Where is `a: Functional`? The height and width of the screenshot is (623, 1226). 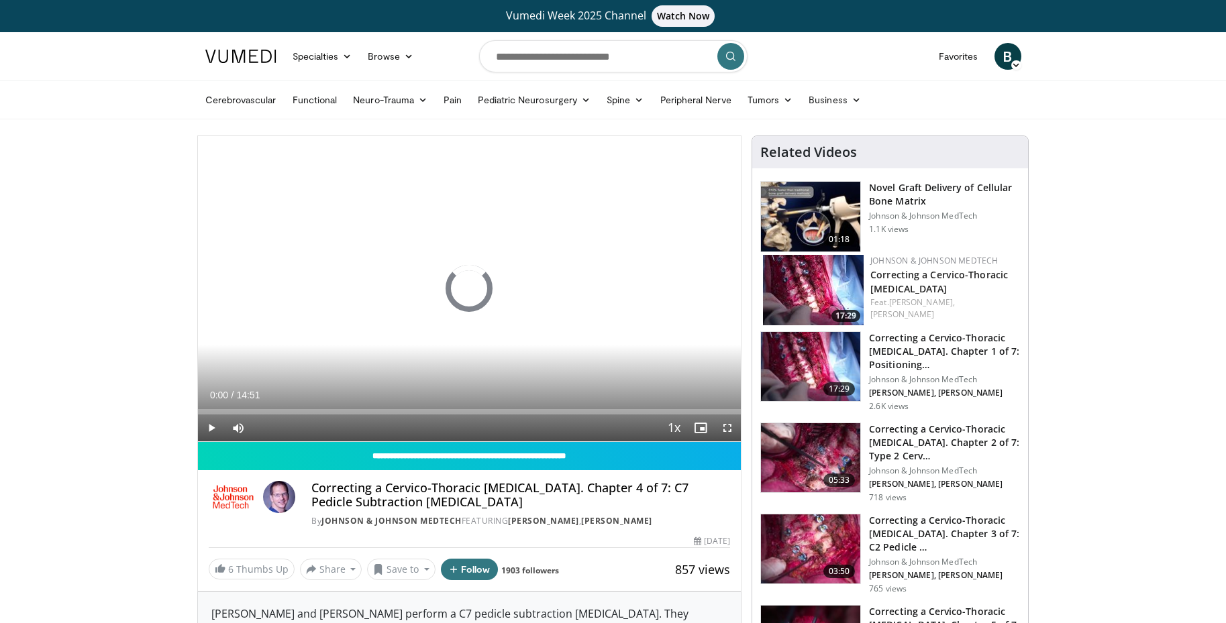 a: Functional is located at coordinates (315, 100).